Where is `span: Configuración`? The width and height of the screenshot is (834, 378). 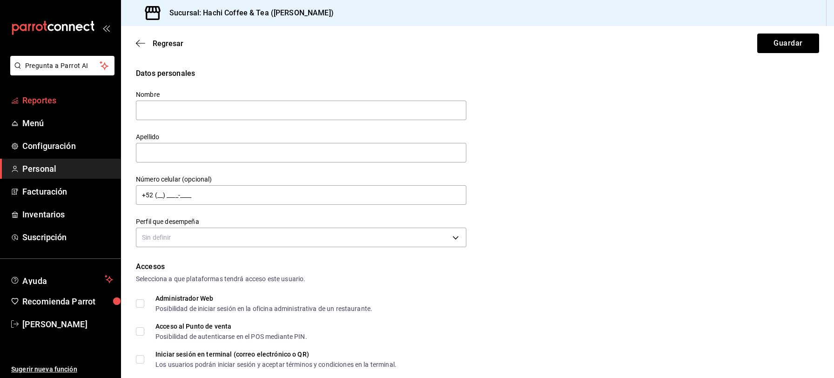 span: Configuración is located at coordinates (67, 146).